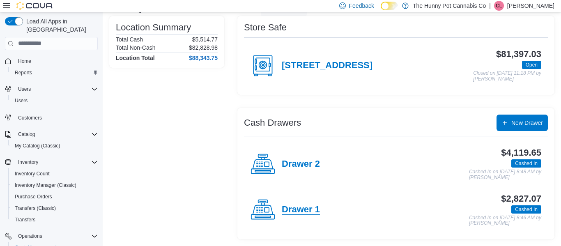 Image resolution: width=561 pixels, height=246 pixels. What do you see at coordinates (25, 61) in the screenshot?
I see `a: Home` at bounding box center [25, 61].